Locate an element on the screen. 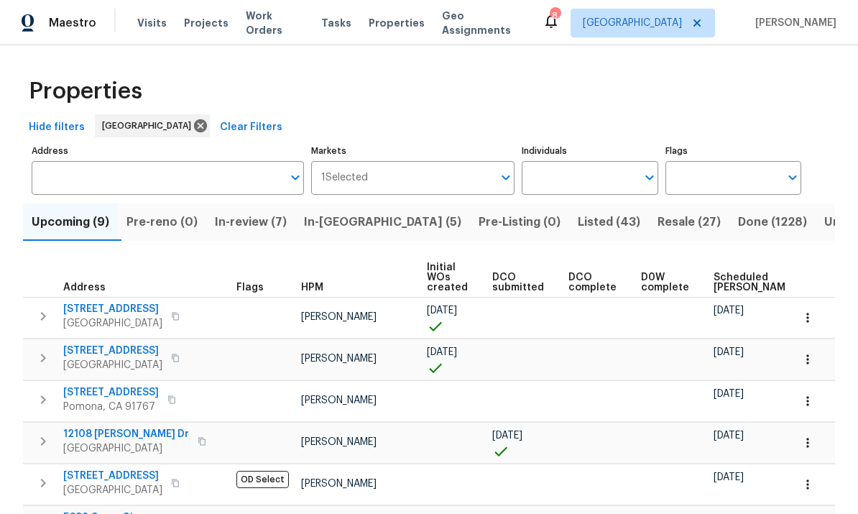  label: Flags is located at coordinates (733, 151).